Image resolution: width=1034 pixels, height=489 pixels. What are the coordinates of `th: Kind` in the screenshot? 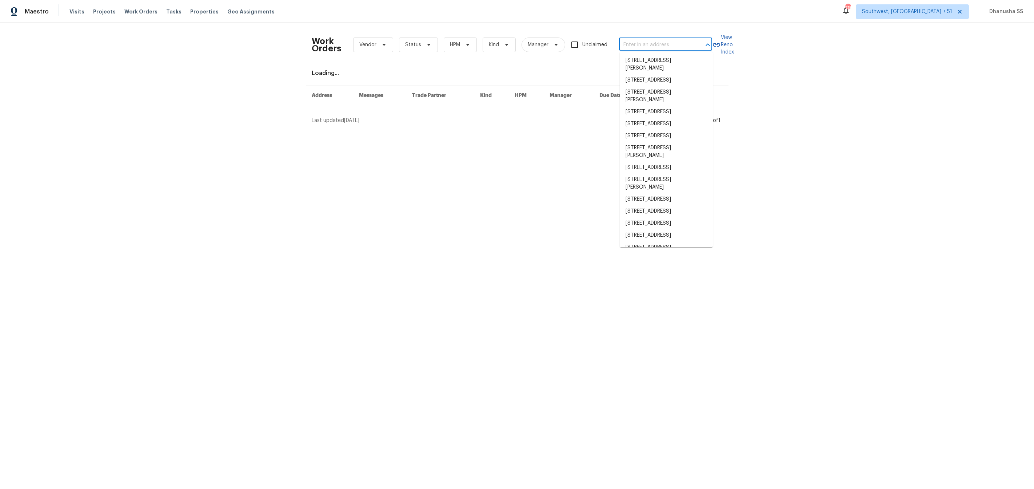 It's located at (491, 95).